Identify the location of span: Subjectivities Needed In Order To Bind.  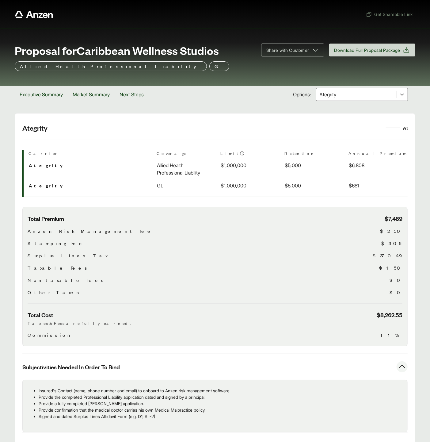
(71, 367).